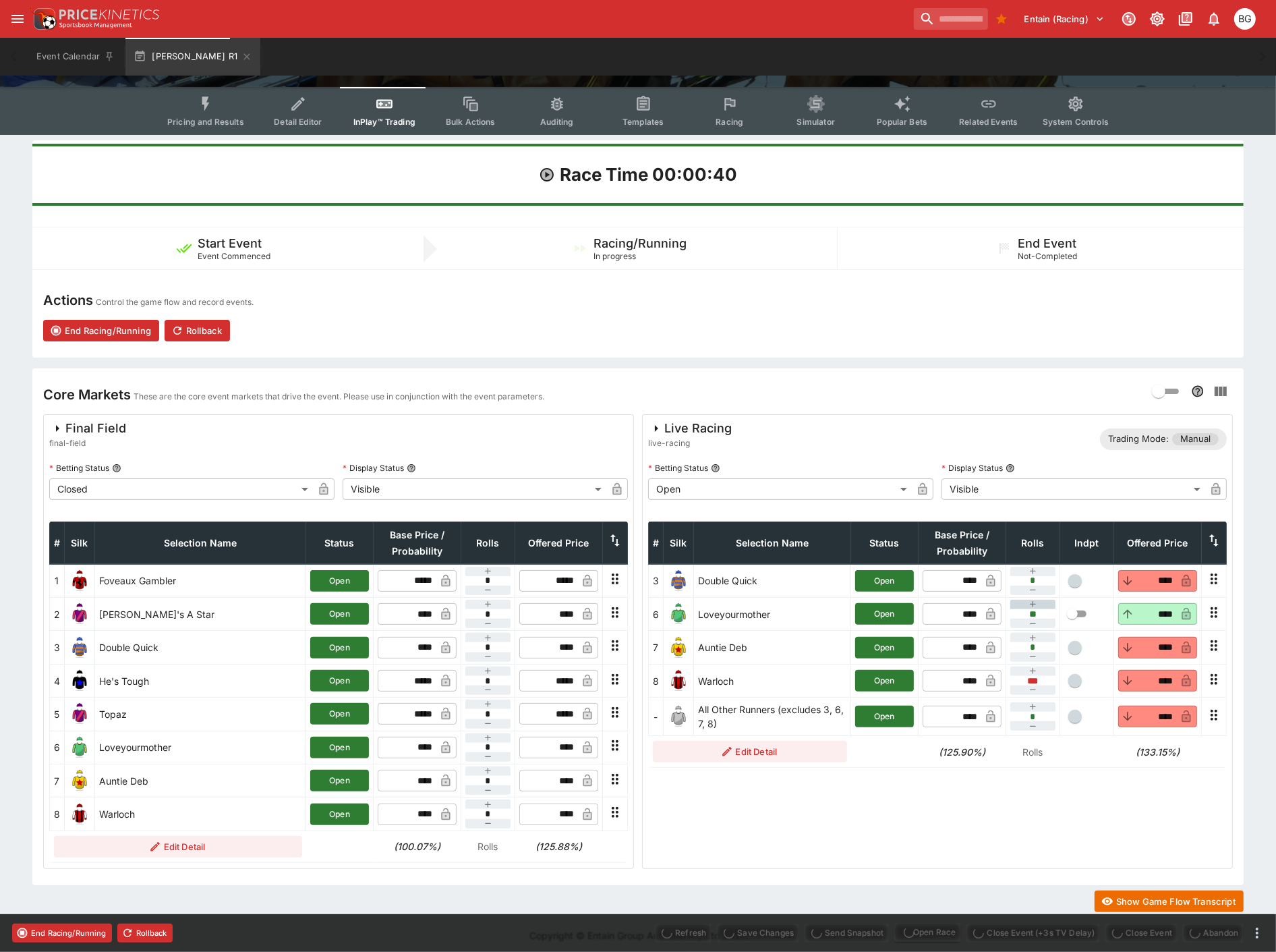 The height and width of the screenshot is (952, 1276). What do you see at coordinates (951, 19) in the screenshot?
I see `input: search` at bounding box center [951, 19].